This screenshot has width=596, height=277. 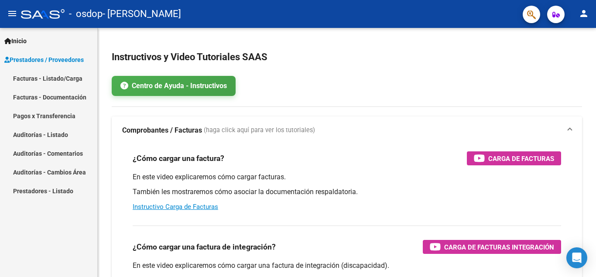 What do you see at coordinates (15, 41) in the screenshot?
I see `span: Inicio` at bounding box center [15, 41].